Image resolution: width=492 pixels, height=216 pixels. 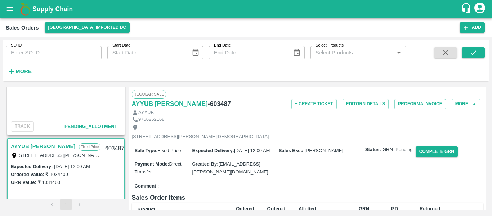 What do you see at coordinates (219, 104) in the screenshot?
I see `h6: - 603487` at bounding box center [219, 104].